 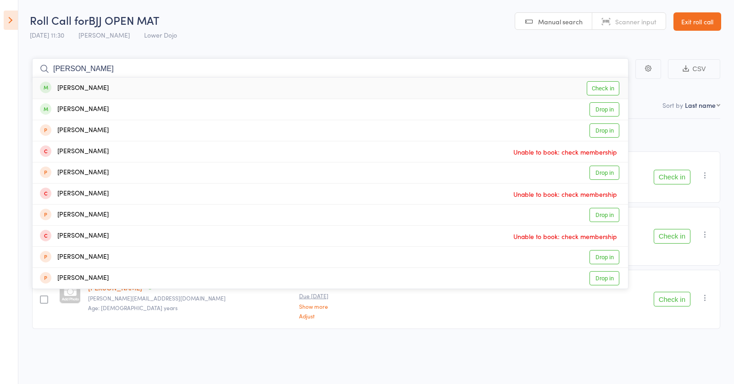 What do you see at coordinates (160, 35) in the screenshot?
I see `span: Lower Dojo` at bounding box center [160, 35].